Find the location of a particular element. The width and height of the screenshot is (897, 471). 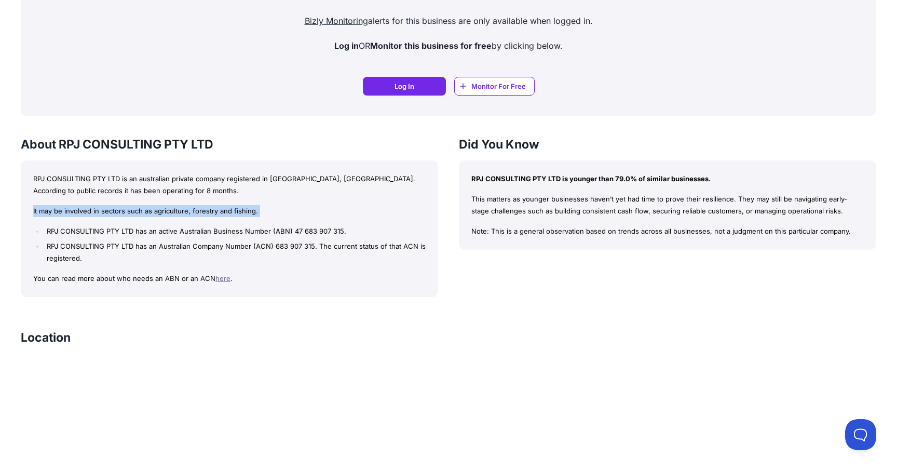

p: OR by clicking below. is located at coordinates (449, 46).